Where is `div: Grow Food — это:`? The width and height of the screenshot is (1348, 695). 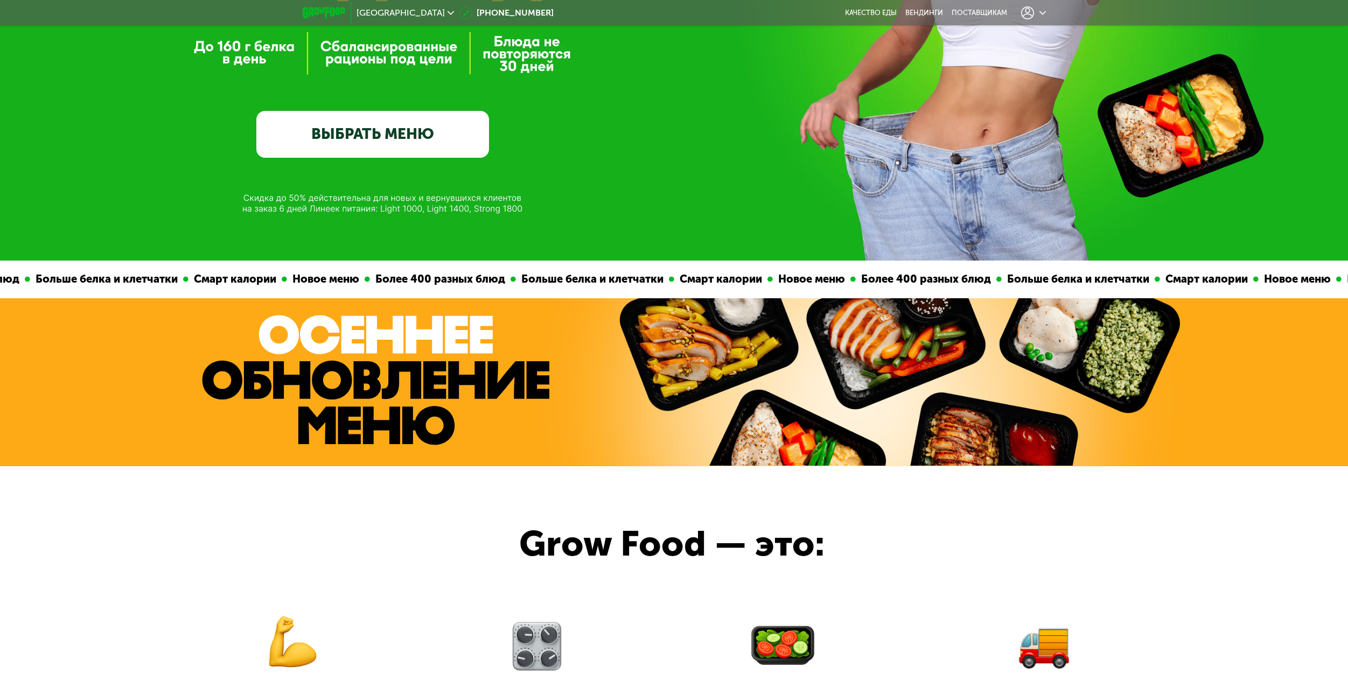
div: Grow Food — это: is located at coordinates (698, 544).